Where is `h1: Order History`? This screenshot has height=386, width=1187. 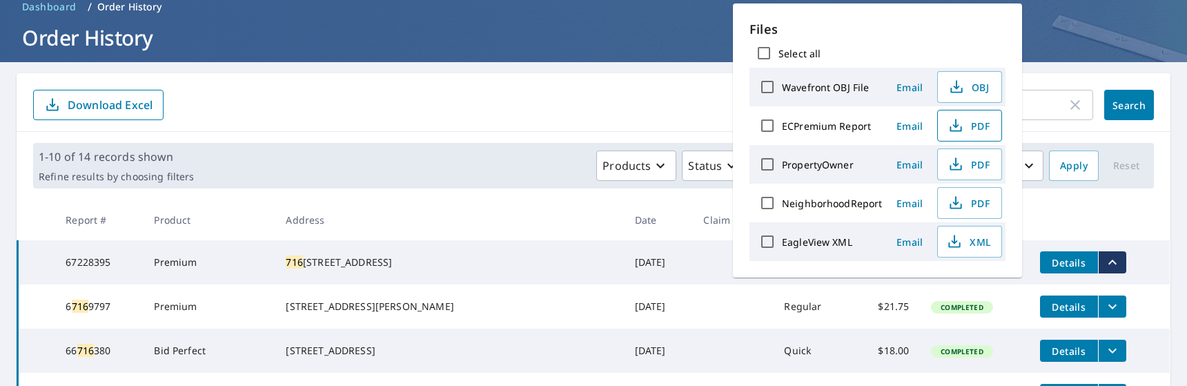 h1: Order History is located at coordinates (594, 37).